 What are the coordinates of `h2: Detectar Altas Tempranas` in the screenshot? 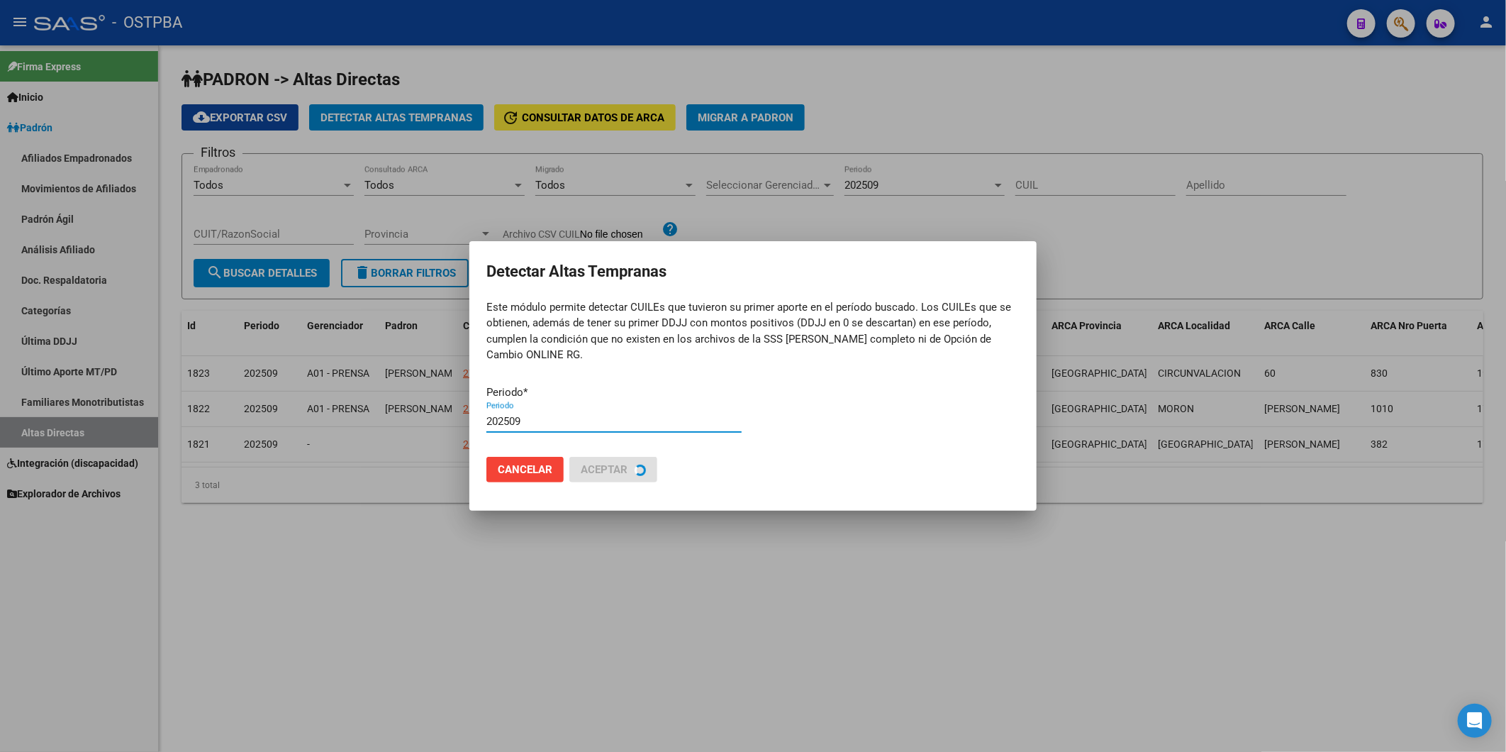 It's located at (753, 272).